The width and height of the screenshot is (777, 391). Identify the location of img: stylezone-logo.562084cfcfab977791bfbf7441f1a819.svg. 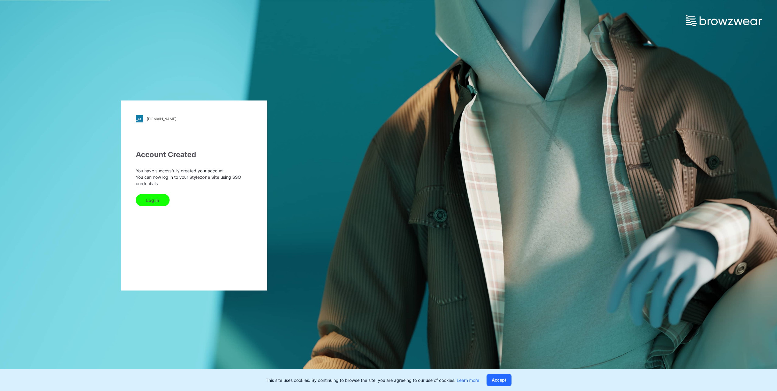
(139, 119).